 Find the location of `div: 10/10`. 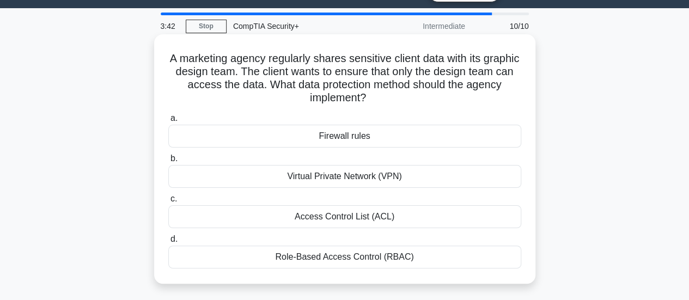

div: 10/10 is located at coordinates (503, 26).